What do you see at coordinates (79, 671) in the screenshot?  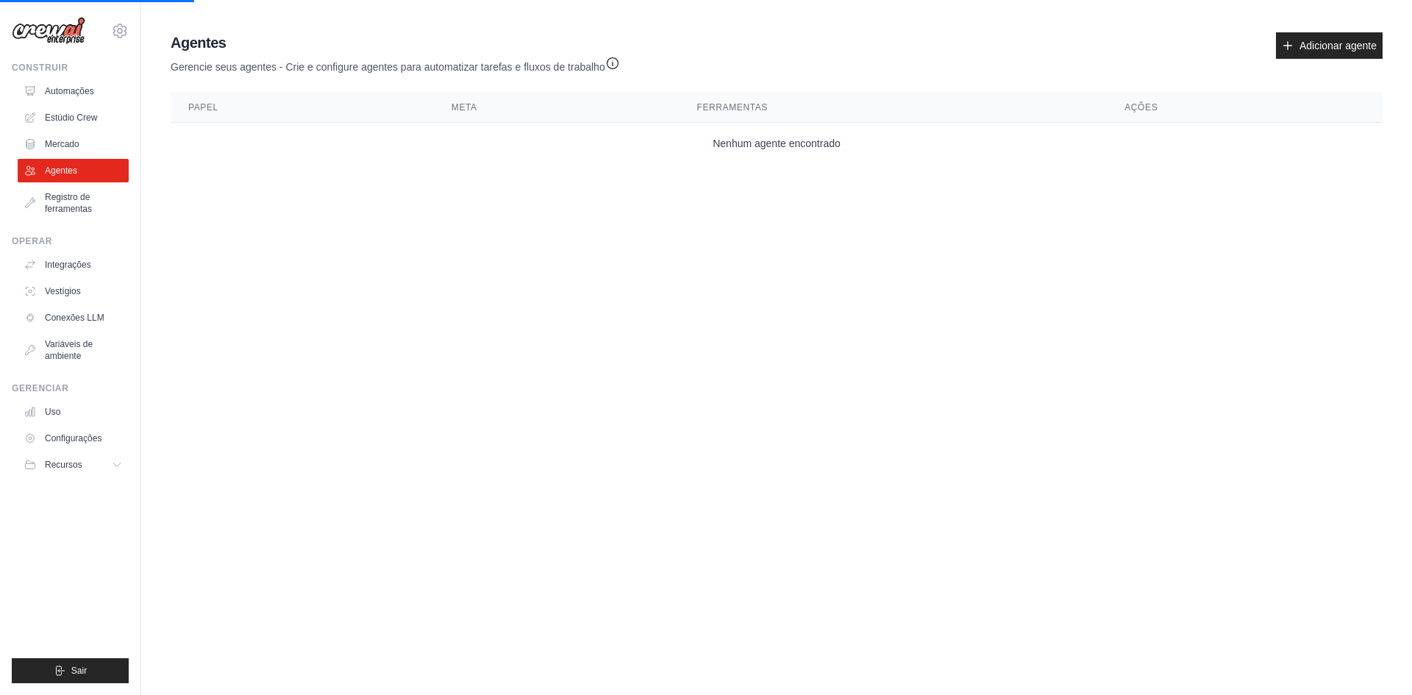 I see `font: Sair` at bounding box center [79, 671].